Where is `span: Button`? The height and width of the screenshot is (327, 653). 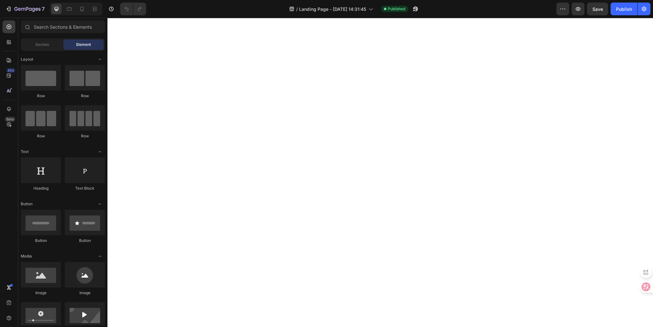
span: Button is located at coordinates (26, 204).